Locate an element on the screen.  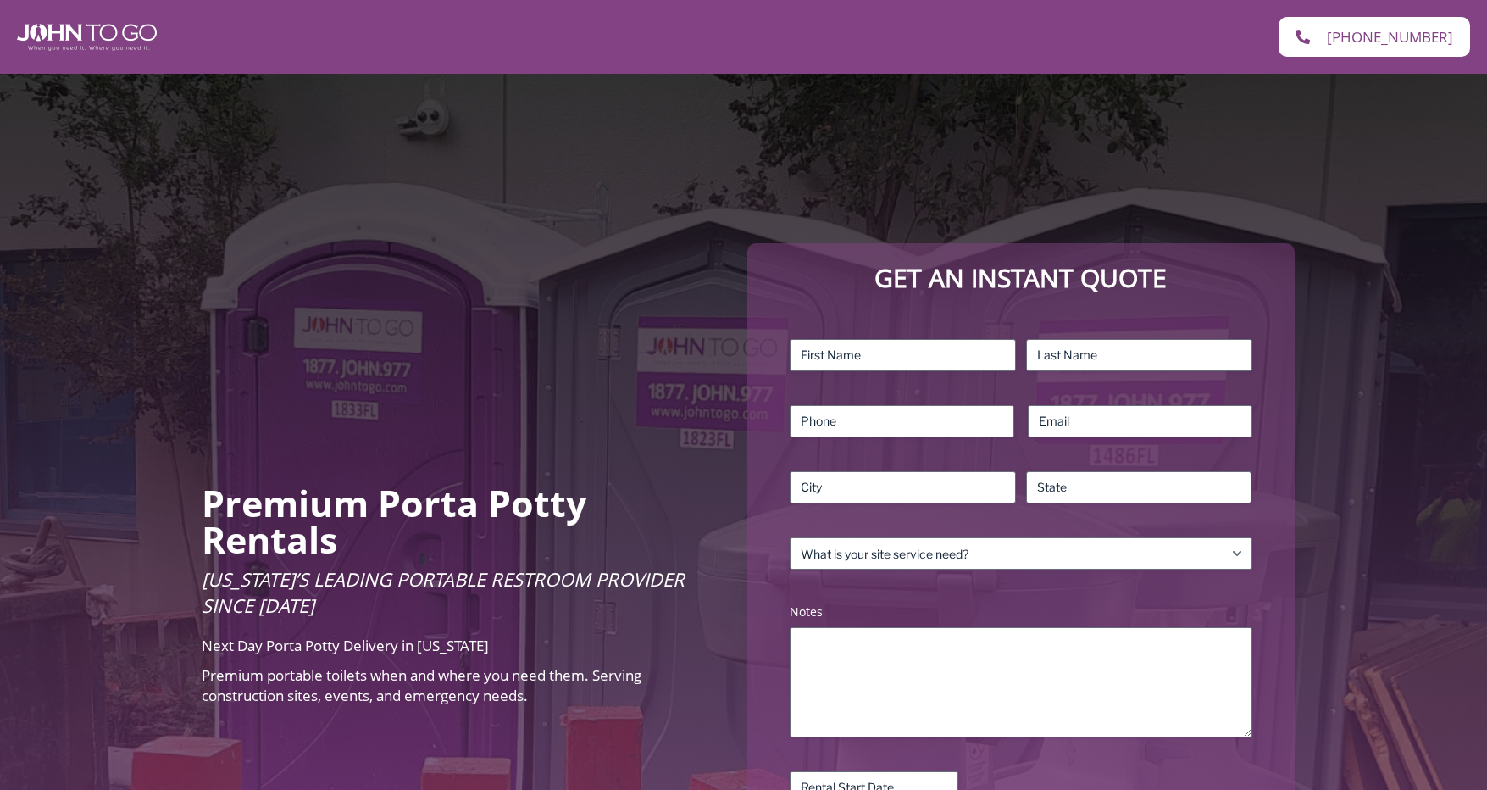
input: Phone is located at coordinates (902, 421).